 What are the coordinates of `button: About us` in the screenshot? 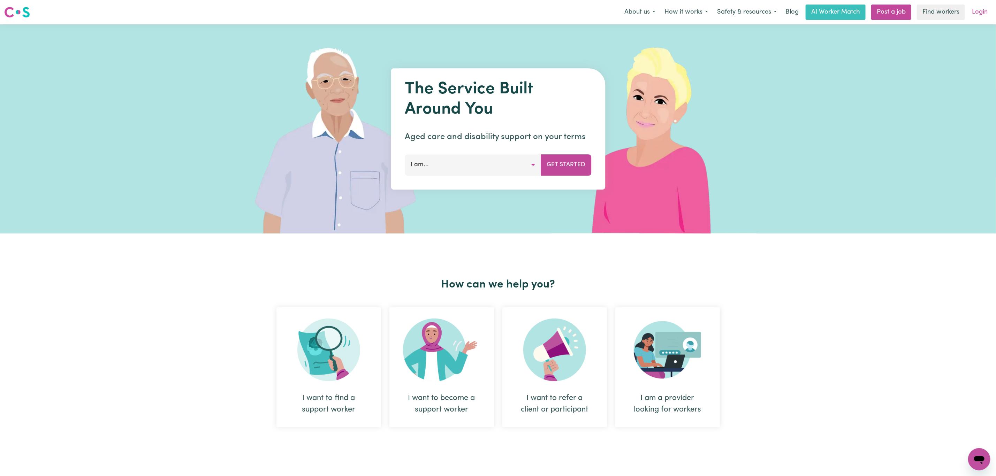 It's located at (640, 12).